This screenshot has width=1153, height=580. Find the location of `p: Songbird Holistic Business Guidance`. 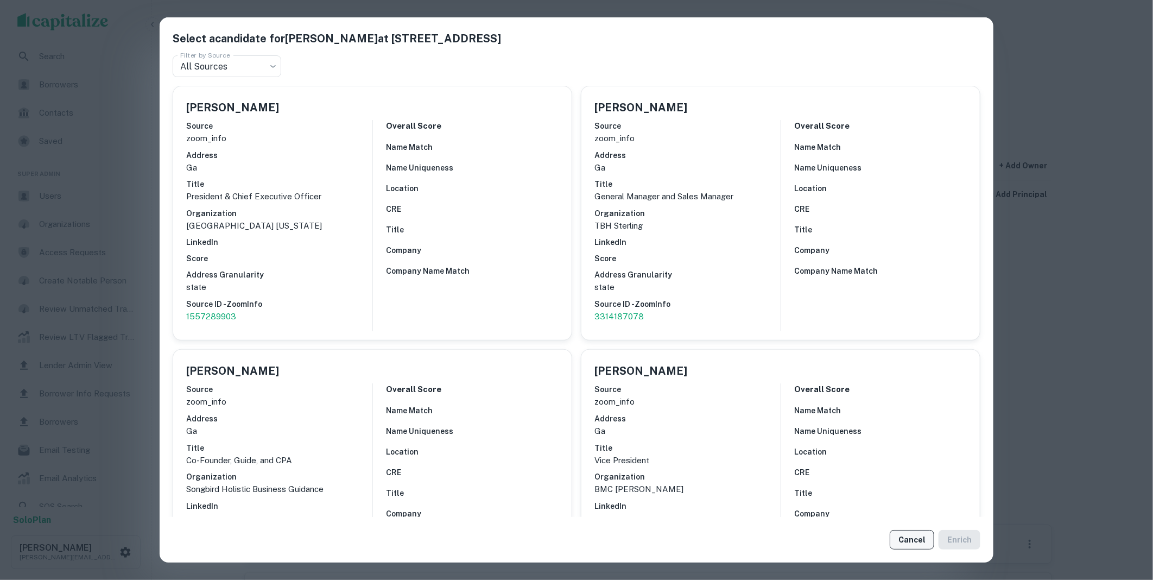

p: Songbird Holistic Business Guidance is located at coordinates (279, 489).